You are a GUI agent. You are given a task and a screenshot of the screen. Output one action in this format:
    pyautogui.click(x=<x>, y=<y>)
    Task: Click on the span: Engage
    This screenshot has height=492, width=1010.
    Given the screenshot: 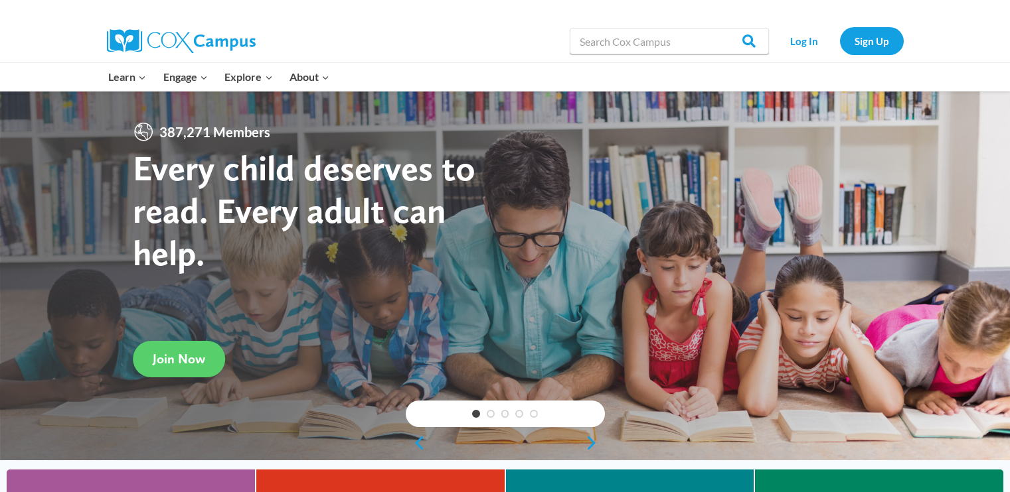 What is the action you would take?
    pyautogui.click(x=185, y=77)
    